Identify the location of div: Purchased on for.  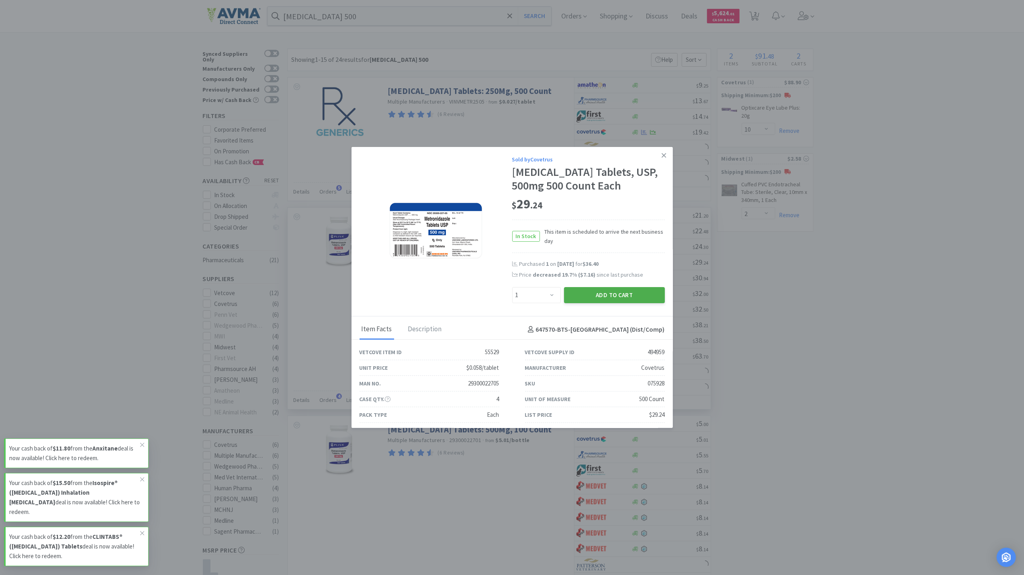
(592, 264).